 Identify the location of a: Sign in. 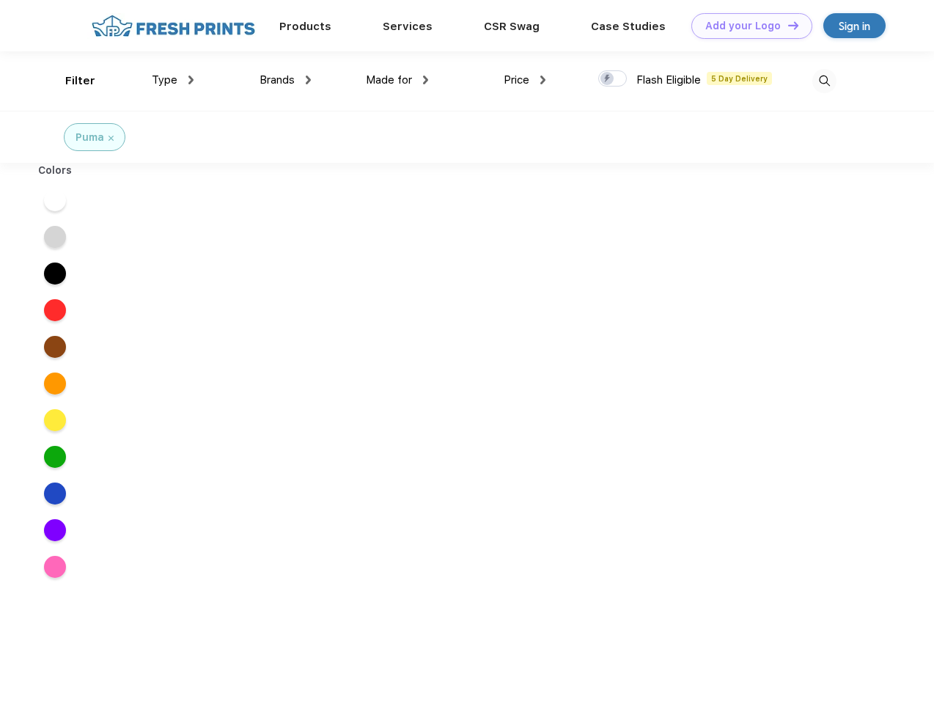
(854, 26).